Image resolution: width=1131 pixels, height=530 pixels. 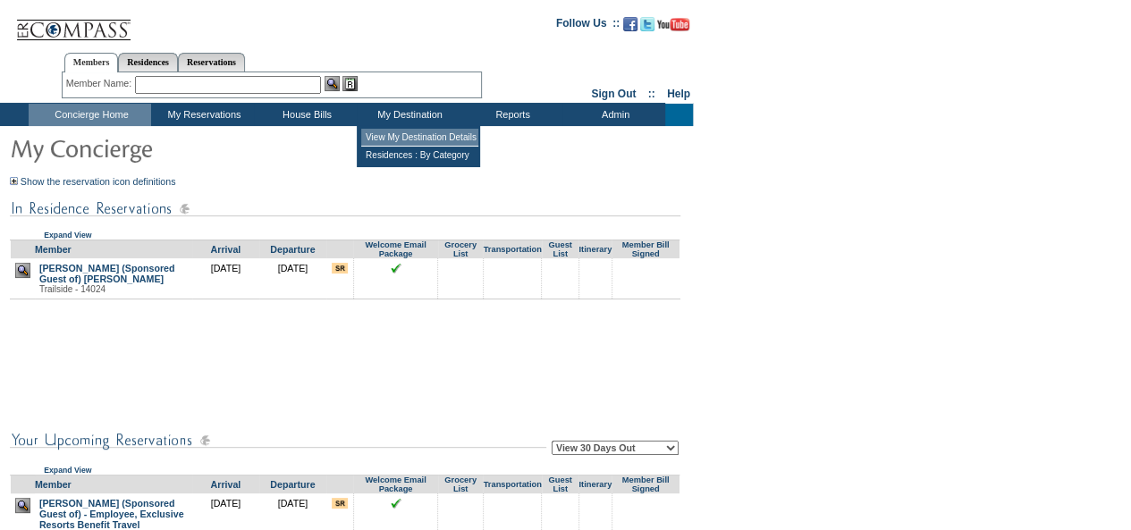 I want to click on td: Residences : By Category, so click(x=419, y=155).